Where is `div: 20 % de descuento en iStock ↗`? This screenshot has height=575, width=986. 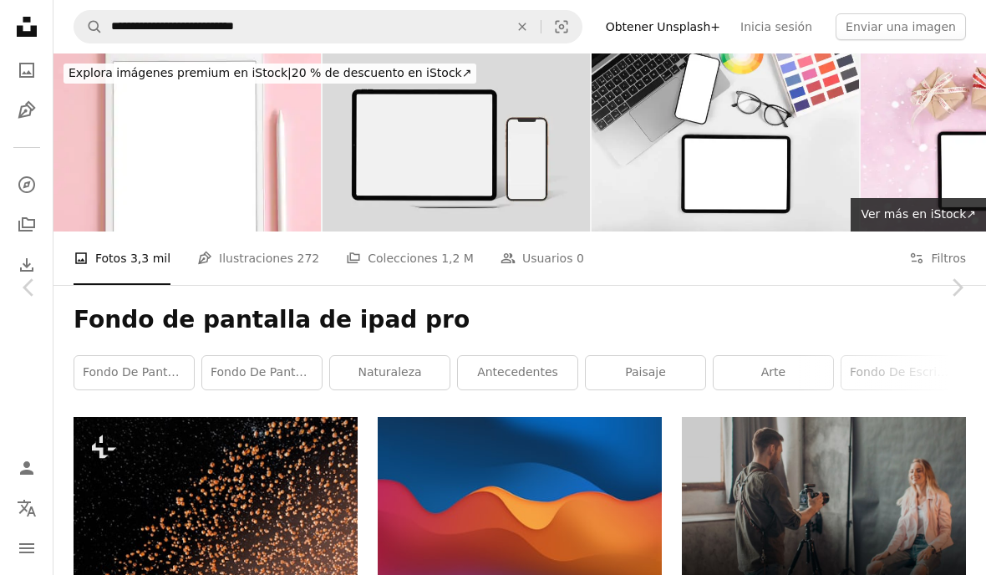 div: 20 % de descuento en iStock ↗ is located at coordinates (270, 74).